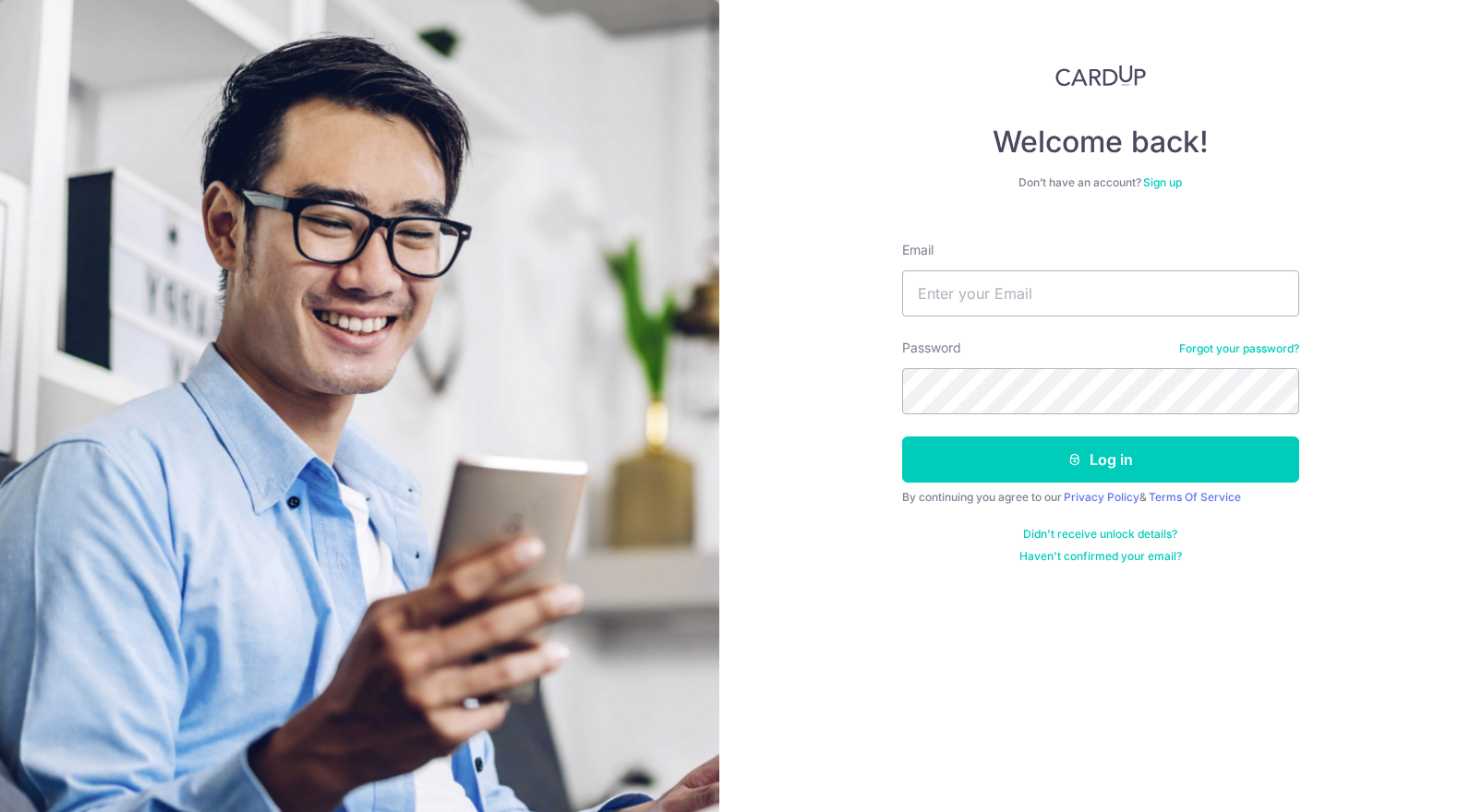 The height and width of the screenshot is (812, 1482). Describe the element at coordinates (1101, 557) in the screenshot. I see `a: Haven't confirmed your email?` at that location.